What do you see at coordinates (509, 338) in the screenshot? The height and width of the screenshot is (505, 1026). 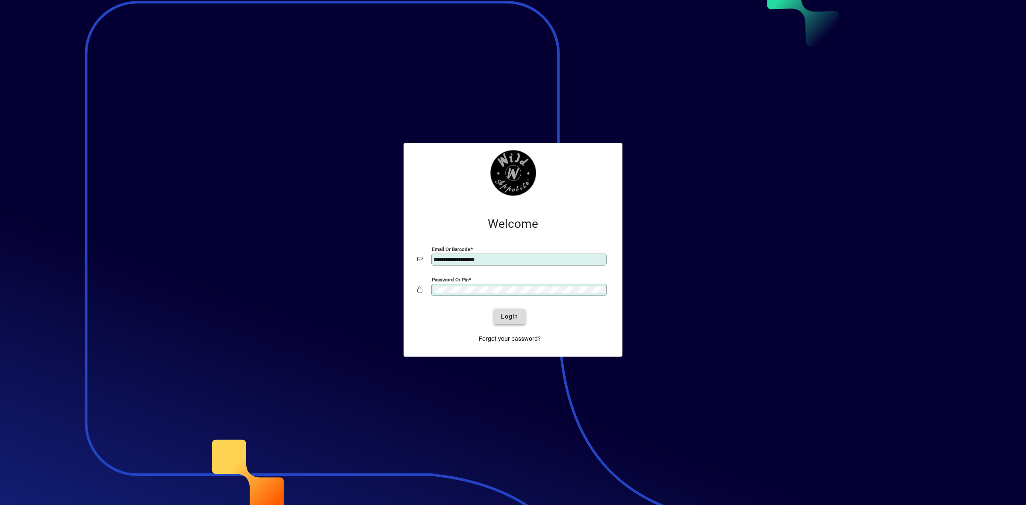 I see `span: Forgot your password?` at bounding box center [509, 338].